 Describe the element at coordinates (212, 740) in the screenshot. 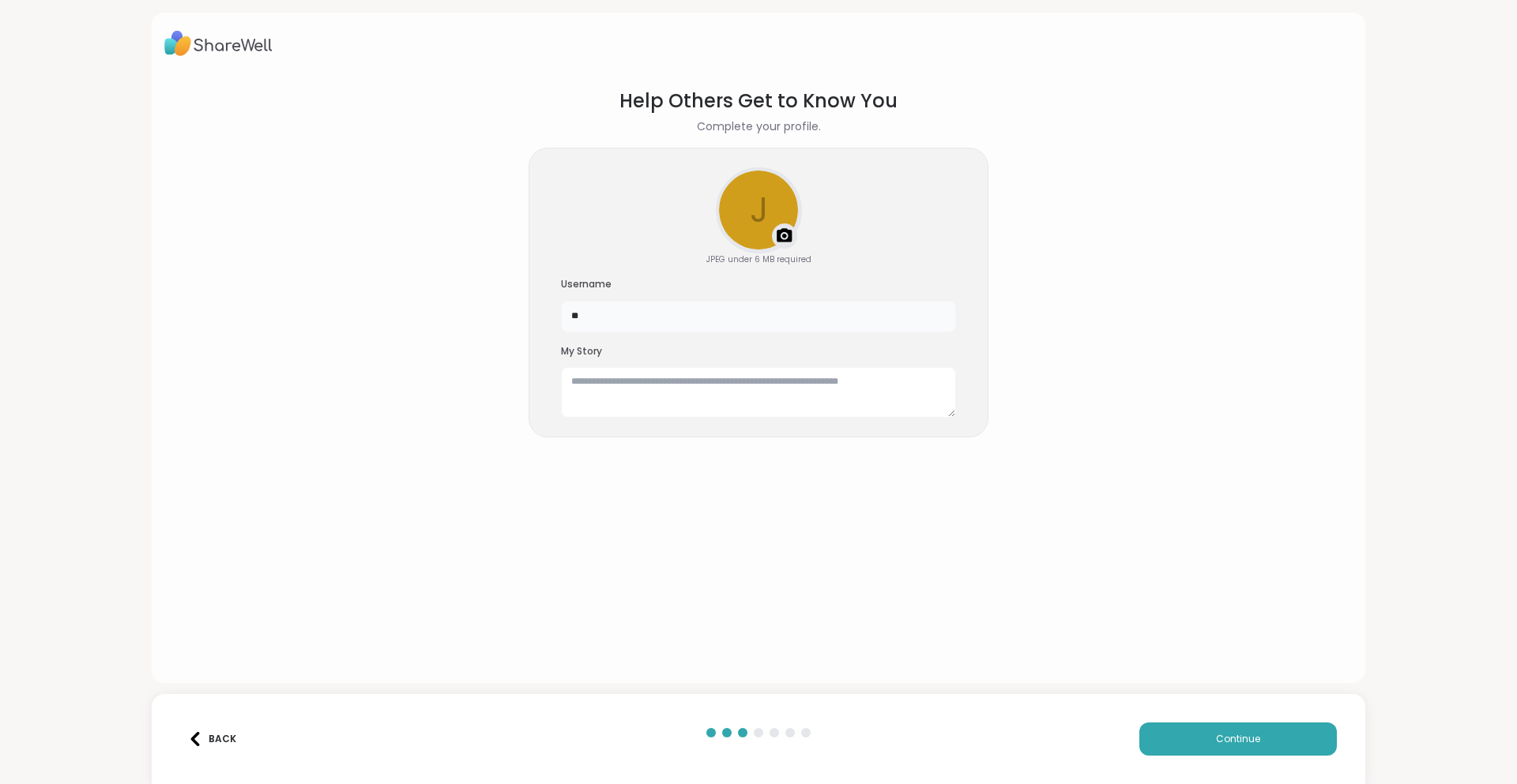

I see `div: Back` at that location.